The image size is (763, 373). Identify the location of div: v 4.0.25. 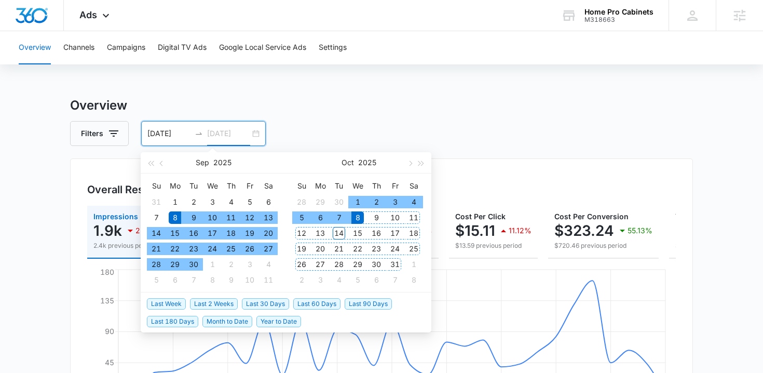
(40, 21).